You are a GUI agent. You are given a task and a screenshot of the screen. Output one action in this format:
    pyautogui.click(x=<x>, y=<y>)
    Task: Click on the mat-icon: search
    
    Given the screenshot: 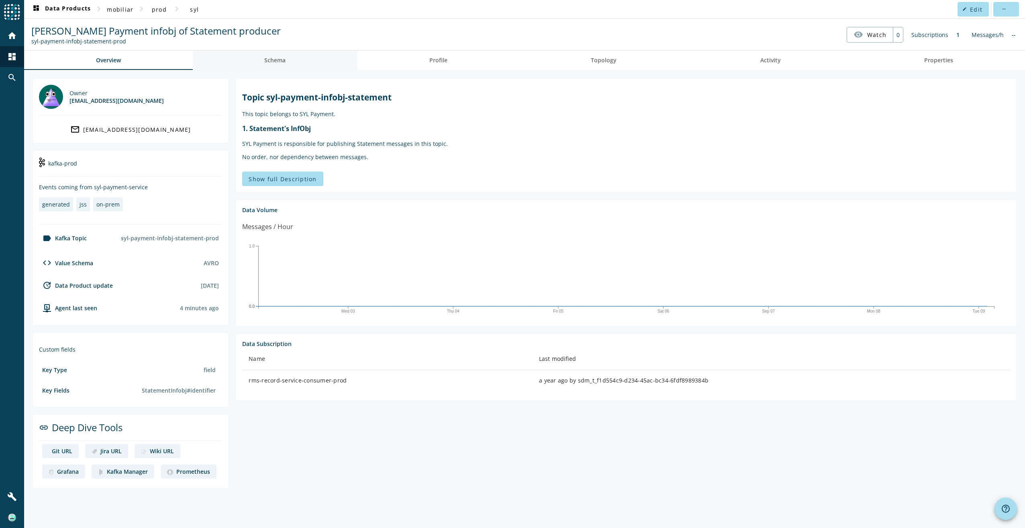 What is the action you would take?
    pyautogui.click(x=12, y=78)
    